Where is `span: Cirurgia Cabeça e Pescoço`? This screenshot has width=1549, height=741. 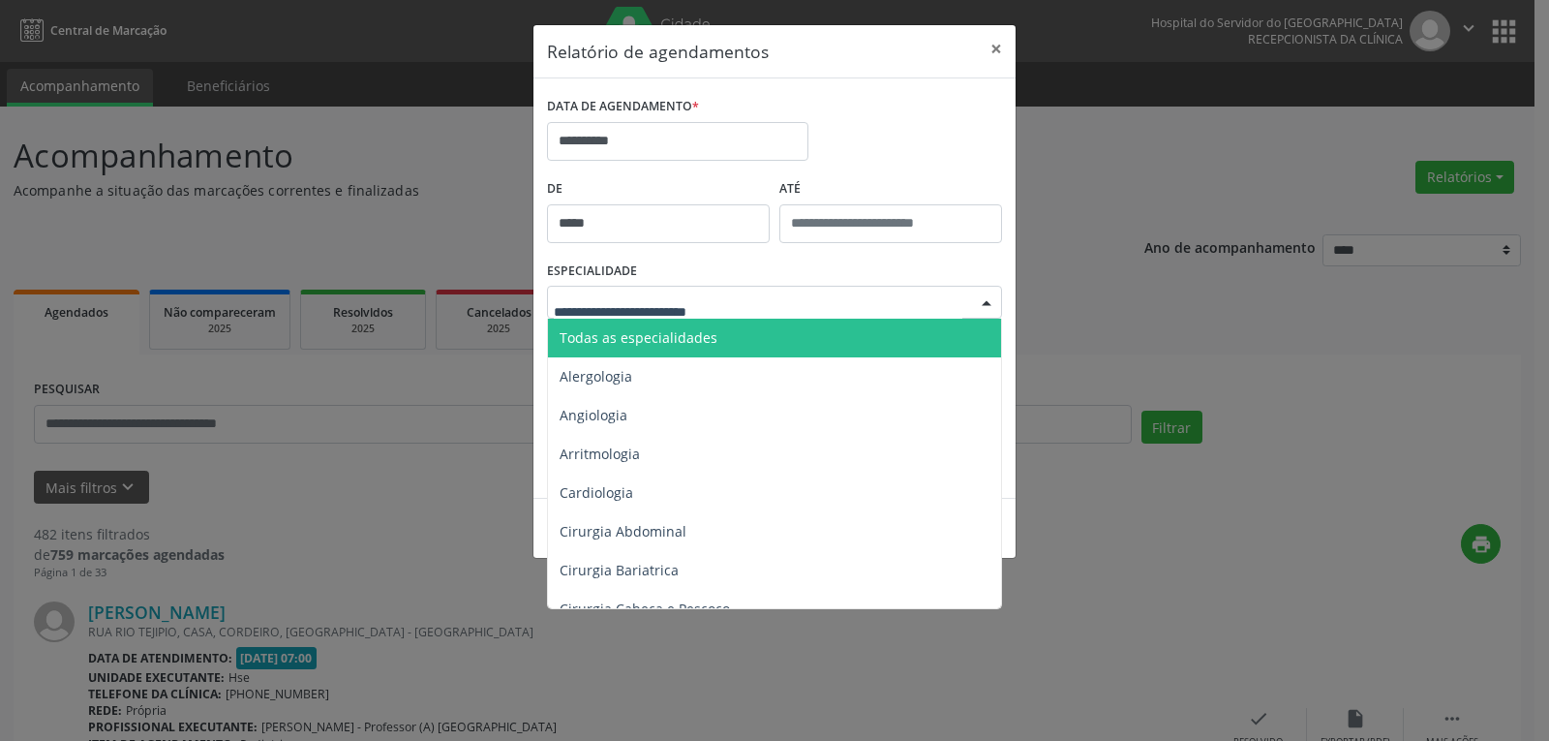
span: Cirurgia Cabeça e Pescoço is located at coordinates (645, 608).